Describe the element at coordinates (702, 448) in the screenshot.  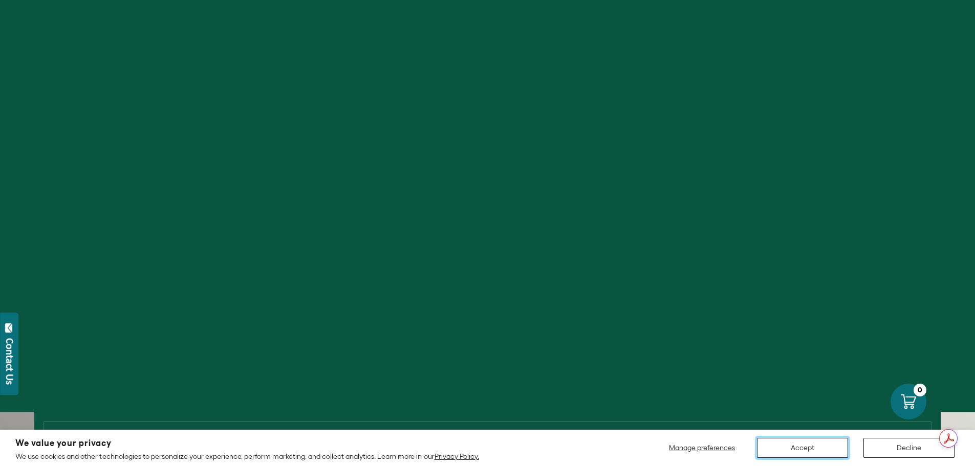
I see `button: Manage preferences` at that location.